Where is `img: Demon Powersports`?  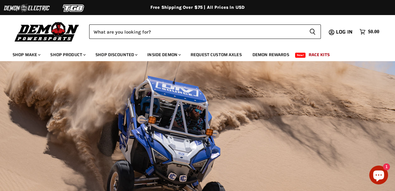
img: Demon Powersports is located at coordinates (47, 31).